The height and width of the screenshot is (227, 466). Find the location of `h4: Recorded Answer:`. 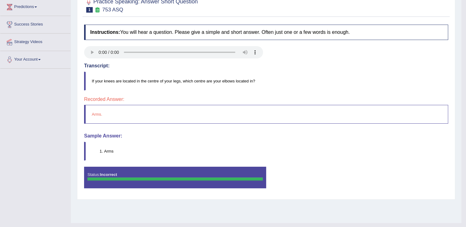

h4: Recorded Answer: is located at coordinates (266, 99).